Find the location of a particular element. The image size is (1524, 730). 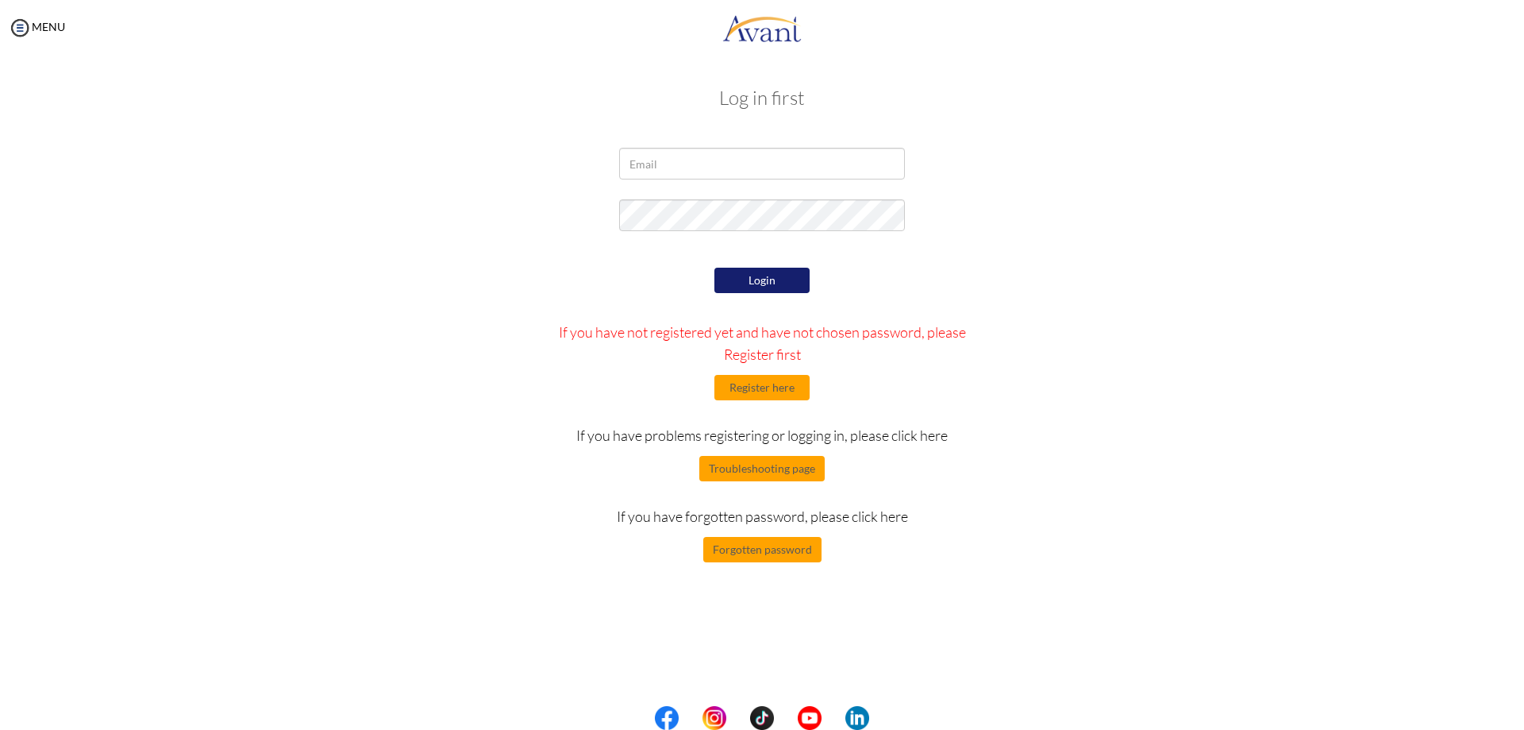

img: icon-menu.png is located at coordinates (20, 28).